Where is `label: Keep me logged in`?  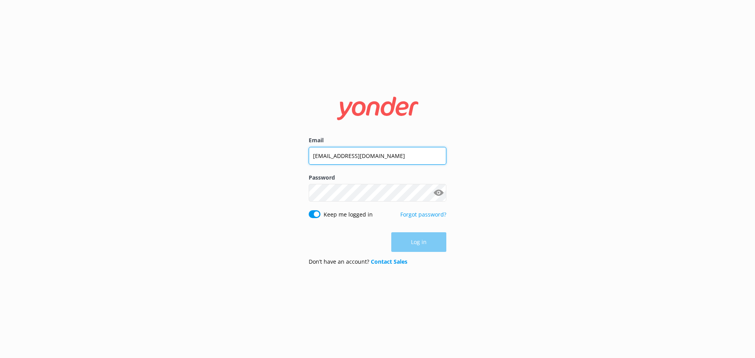 label: Keep me logged in is located at coordinates (348, 215).